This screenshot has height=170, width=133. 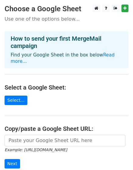 What do you see at coordinates (12, 164) in the screenshot?
I see `input: Next` at bounding box center [12, 164].